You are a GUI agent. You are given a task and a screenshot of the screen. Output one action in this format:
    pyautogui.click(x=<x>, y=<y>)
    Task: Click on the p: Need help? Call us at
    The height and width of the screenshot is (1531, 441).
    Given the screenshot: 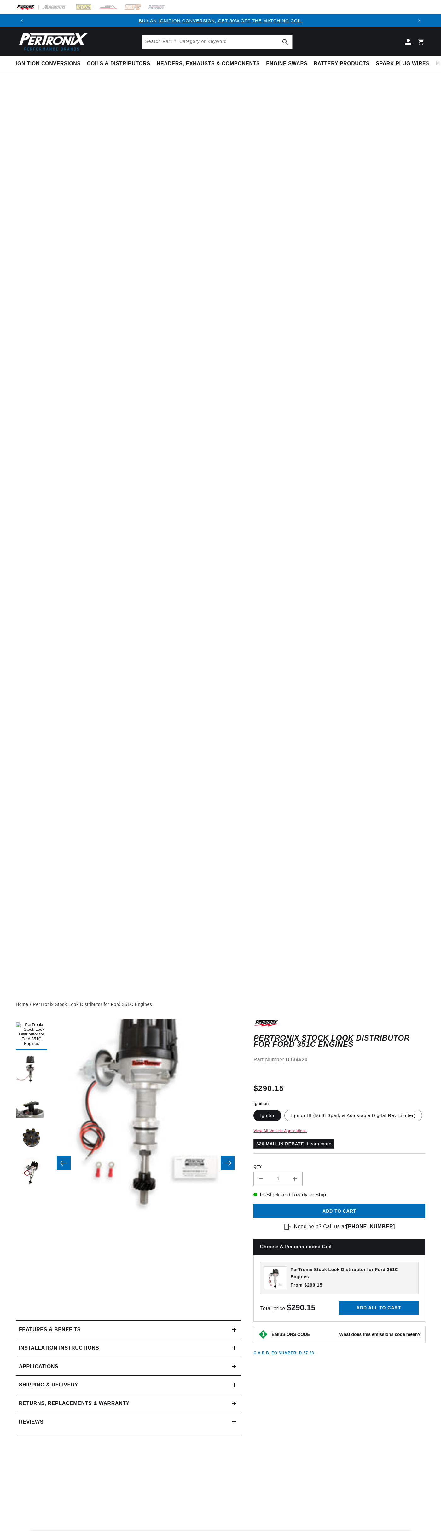 What is the action you would take?
    pyautogui.click(x=344, y=1227)
    